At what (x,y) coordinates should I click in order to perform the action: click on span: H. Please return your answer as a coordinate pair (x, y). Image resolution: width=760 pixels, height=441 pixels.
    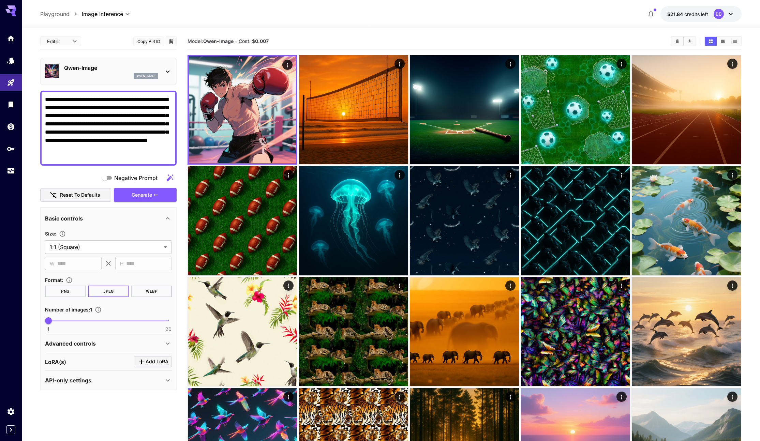
    Looking at the image, I should click on (122, 264).